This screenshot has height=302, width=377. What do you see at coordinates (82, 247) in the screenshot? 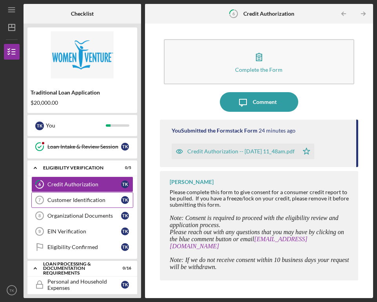
I see `a: Eligibility ConfirmedTK` at bounding box center [82, 247].